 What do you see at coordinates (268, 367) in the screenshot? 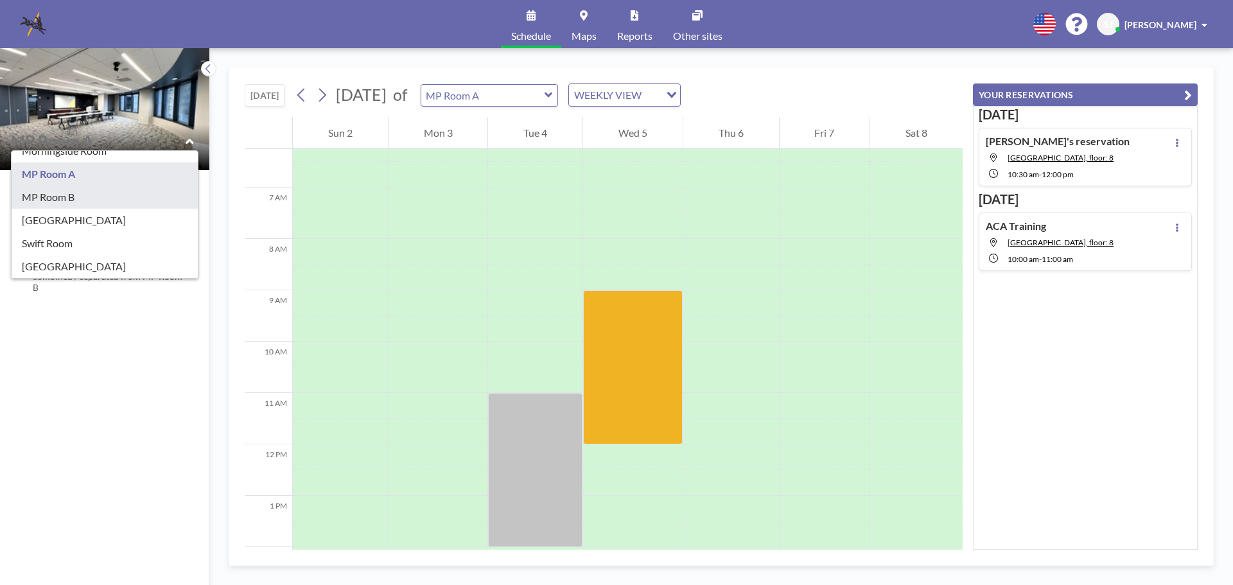
I see `div: 10 AM` at bounding box center [268, 367].